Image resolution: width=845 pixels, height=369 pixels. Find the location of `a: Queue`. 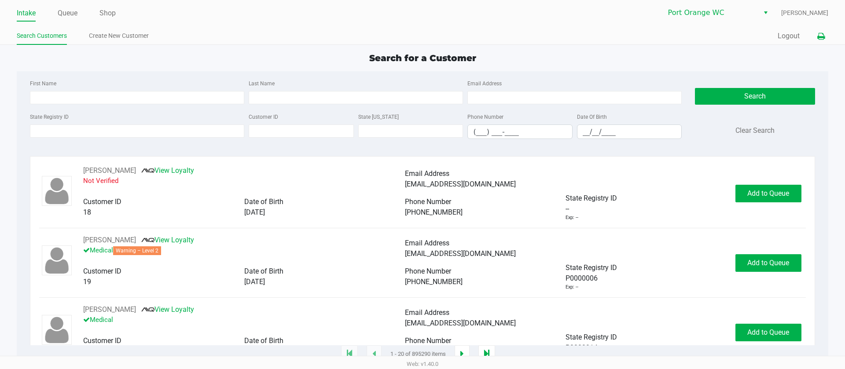

a: Queue is located at coordinates (67, 13).